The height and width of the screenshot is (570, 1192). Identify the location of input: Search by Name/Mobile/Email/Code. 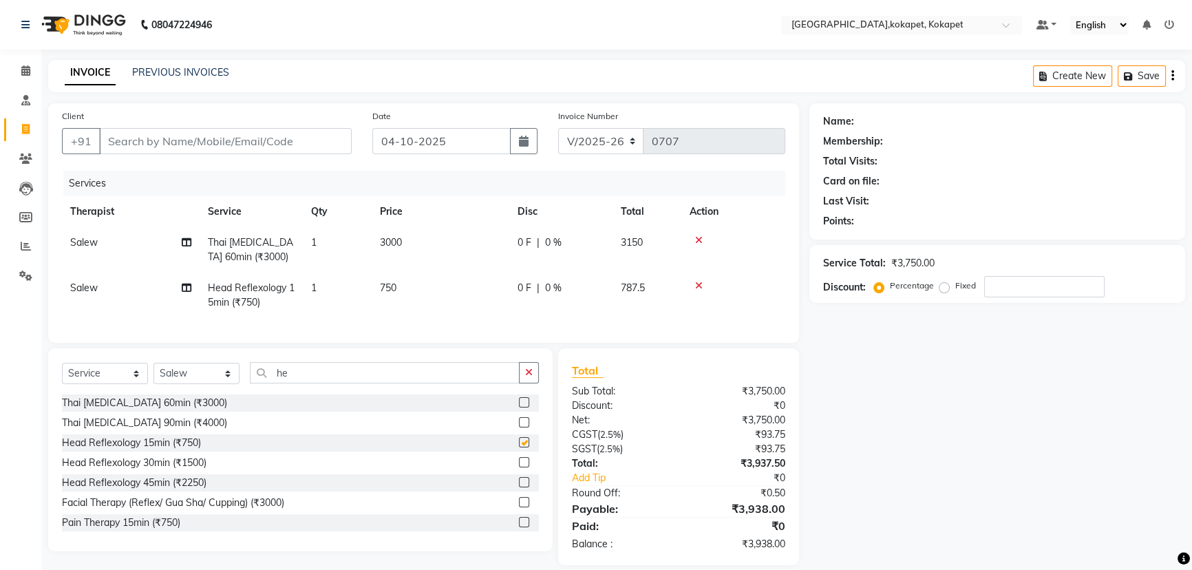
(225, 141).